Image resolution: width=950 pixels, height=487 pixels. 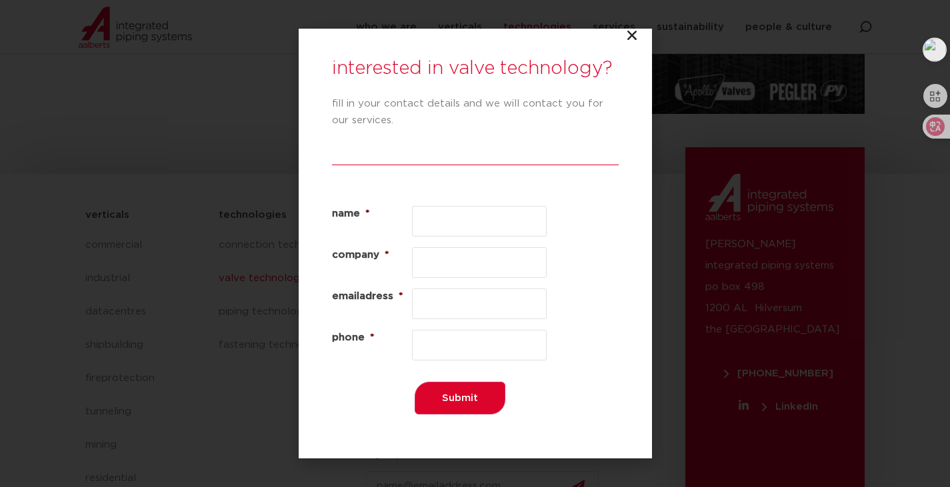 What do you see at coordinates (372, 255) in the screenshot?
I see `label: company` at bounding box center [372, 255].